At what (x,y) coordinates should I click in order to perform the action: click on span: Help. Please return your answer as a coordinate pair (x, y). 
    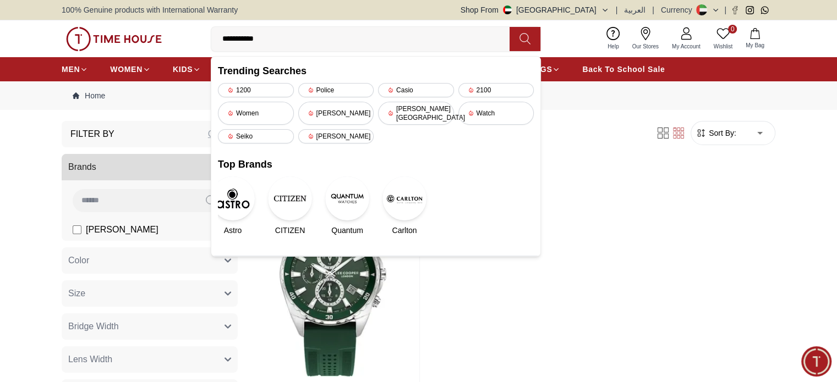
    Looking at the image, I should click on (613, 46).